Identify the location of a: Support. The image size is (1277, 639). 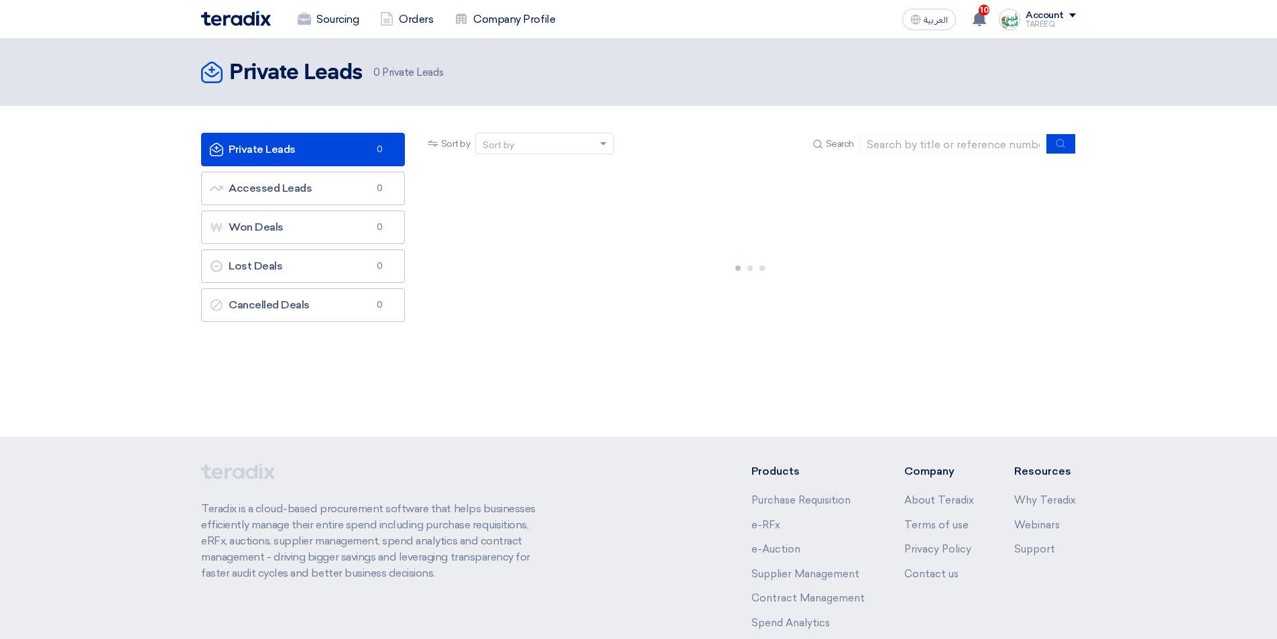
(1034, 549).